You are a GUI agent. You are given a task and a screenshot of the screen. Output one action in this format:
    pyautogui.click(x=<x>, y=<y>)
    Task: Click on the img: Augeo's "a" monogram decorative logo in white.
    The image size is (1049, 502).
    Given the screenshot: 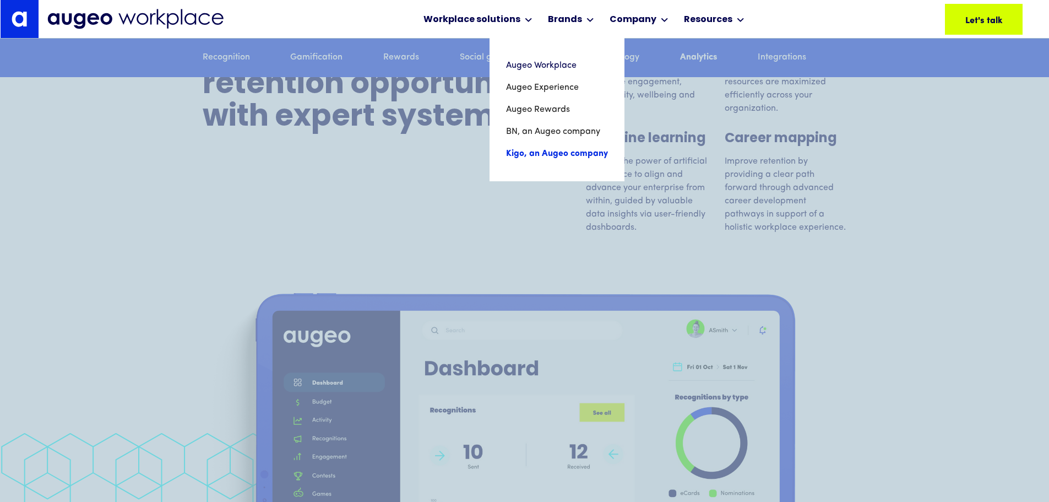 What is the action you would take?
    pyautogui.click(x=19, y=19)
    